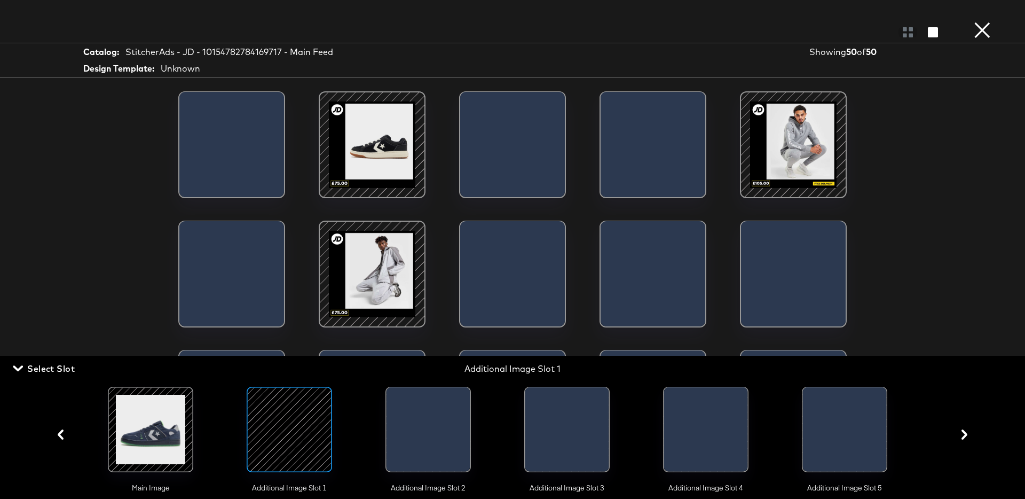  I want to click on span: Additional Image Slot 3, so click(567, 488).